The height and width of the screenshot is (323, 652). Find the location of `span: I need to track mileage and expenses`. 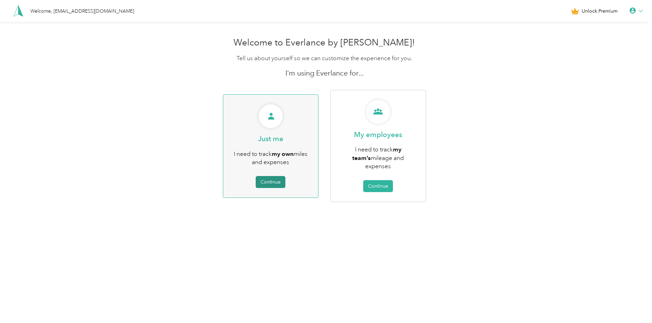

span: I need to track mileage and expenses is located at coordinates (378, 157).